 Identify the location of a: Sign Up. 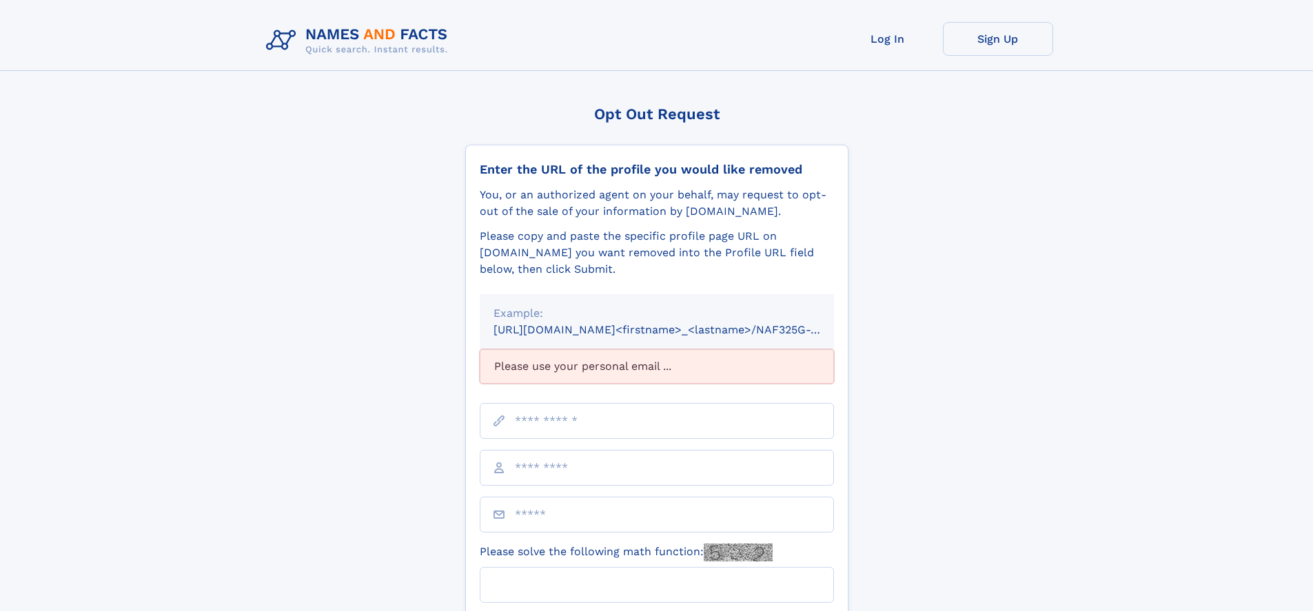
(998, 39).